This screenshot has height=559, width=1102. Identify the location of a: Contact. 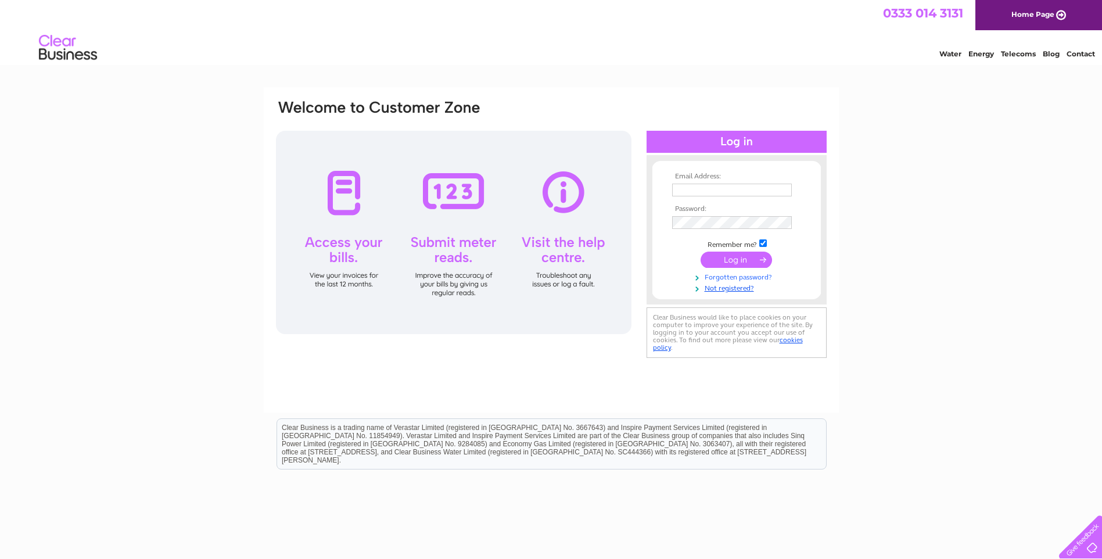
(1081, 53).